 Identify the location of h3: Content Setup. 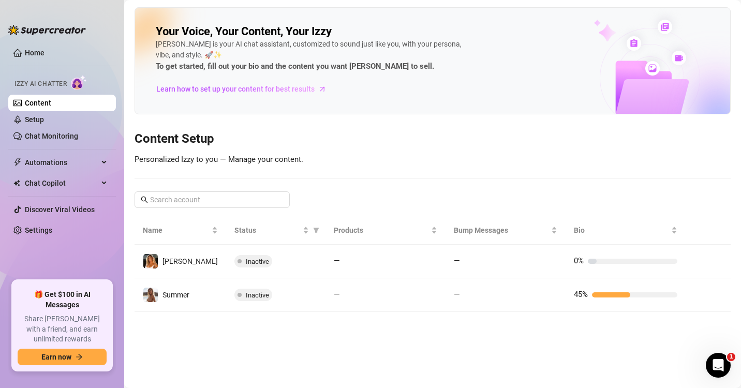
(433, 139).